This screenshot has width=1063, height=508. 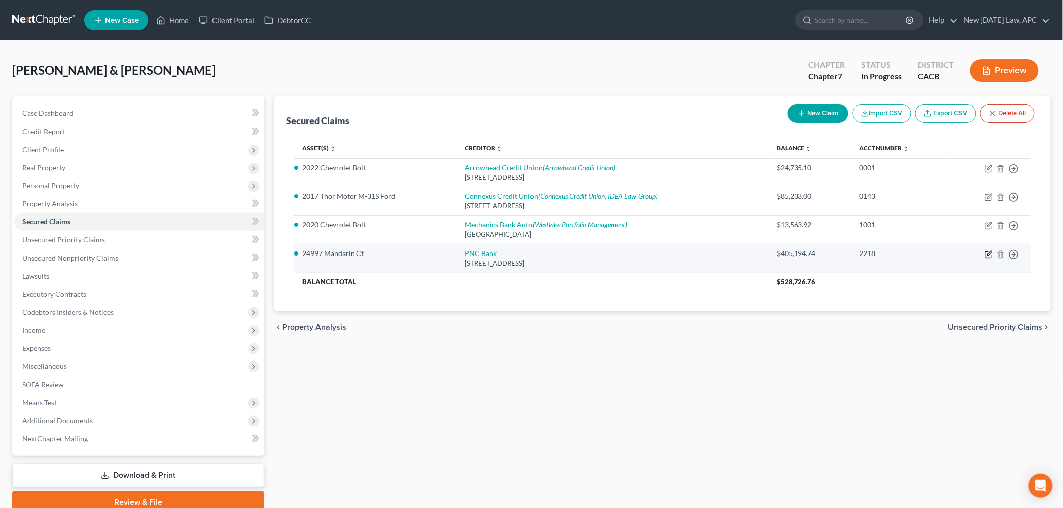 I want to click on span: Real Property, so click(x=44, y=167).